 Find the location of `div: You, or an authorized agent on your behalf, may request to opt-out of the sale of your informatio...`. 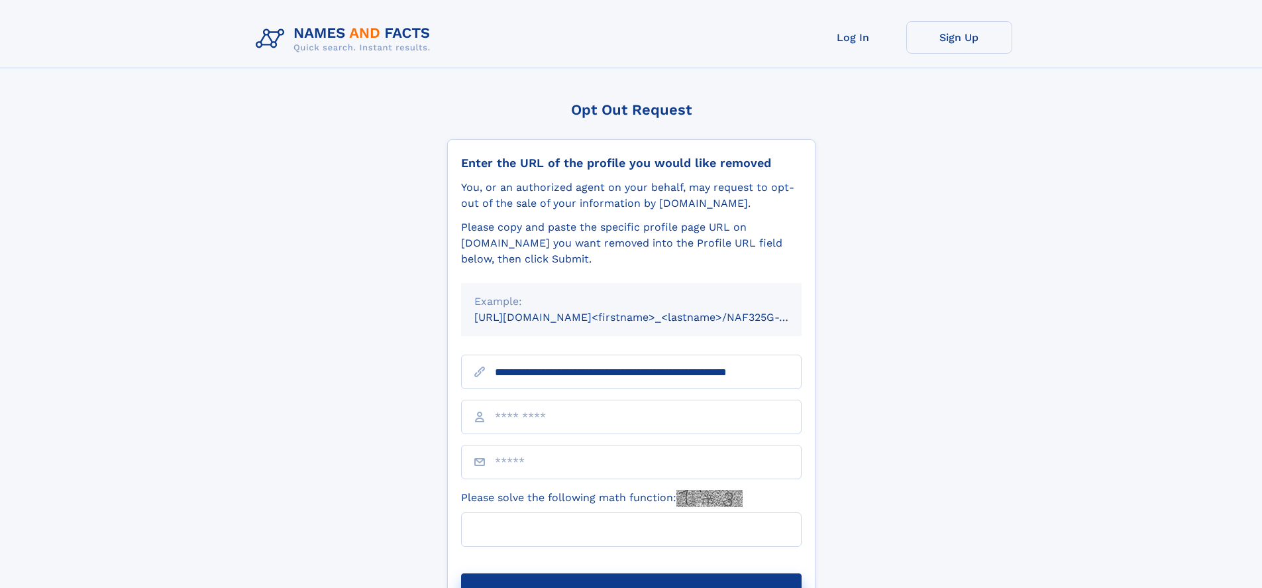

div: You, or an authorized agent on your behalf, may request to opt-out of the sale of your informatio... is located at coordinates (632, 195).